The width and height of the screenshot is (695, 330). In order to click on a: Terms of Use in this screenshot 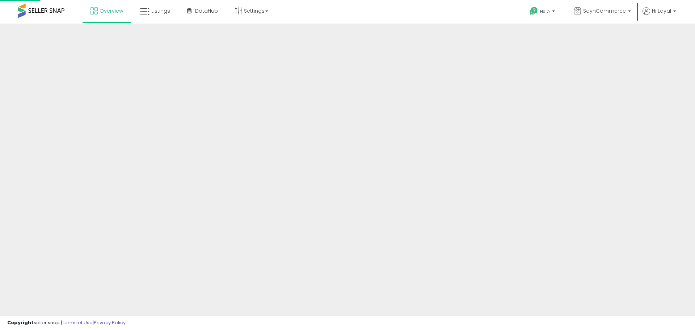, I will do `click(77, 322)`.